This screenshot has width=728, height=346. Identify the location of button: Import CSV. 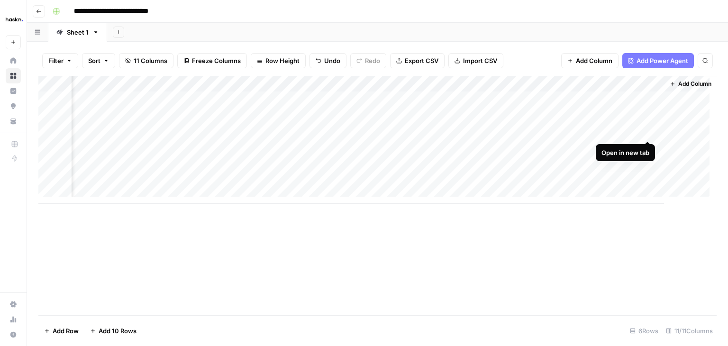
(476, 61).